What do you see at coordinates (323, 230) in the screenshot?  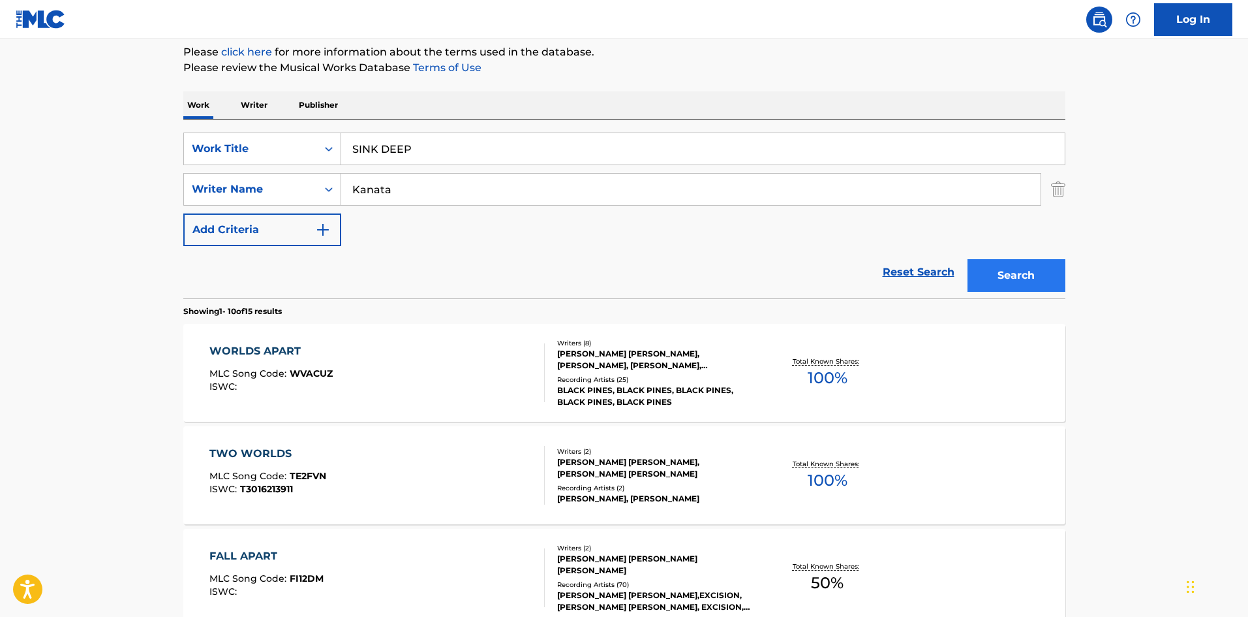 I see `img: 9d2ae6d4665cec9f34b9.svg` at bounding box center [323, 230].